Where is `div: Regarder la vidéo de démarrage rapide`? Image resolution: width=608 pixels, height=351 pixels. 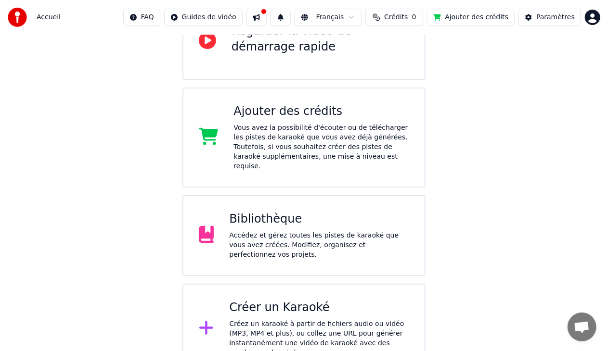
div: Regarder la vidéo de démarrage rapide is located at coordinates (320, 39).